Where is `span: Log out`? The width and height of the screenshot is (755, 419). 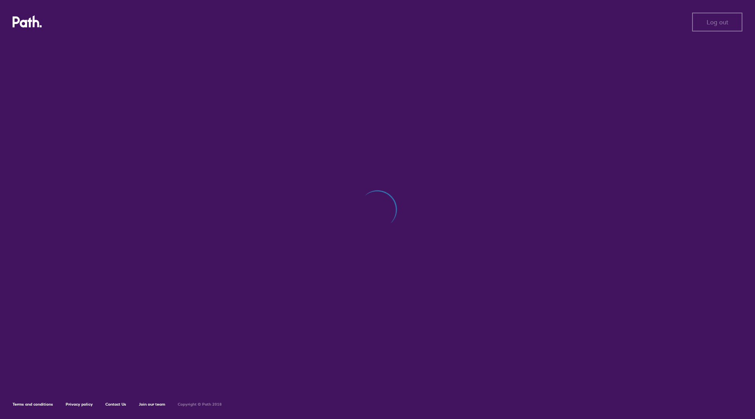 span: Log out is located at coordinates (717, 22).